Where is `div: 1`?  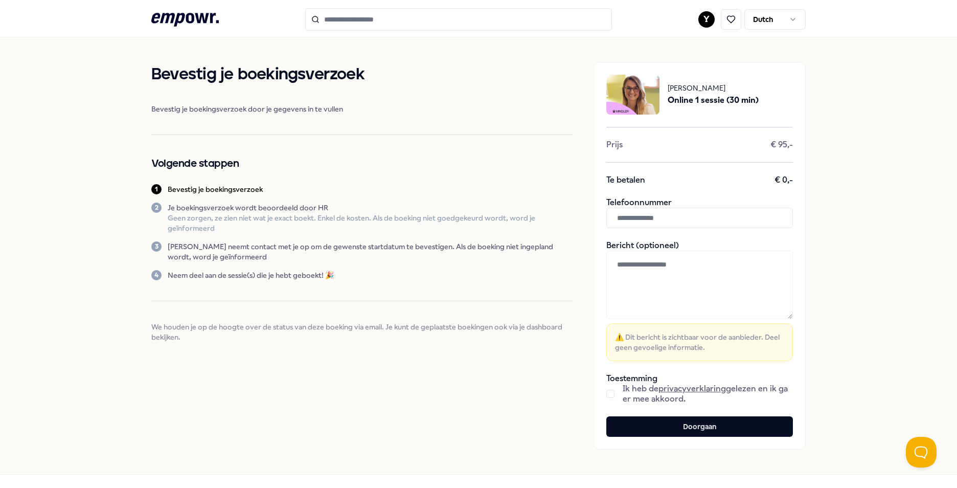 div: 1 is located at coordinates (156, 189).